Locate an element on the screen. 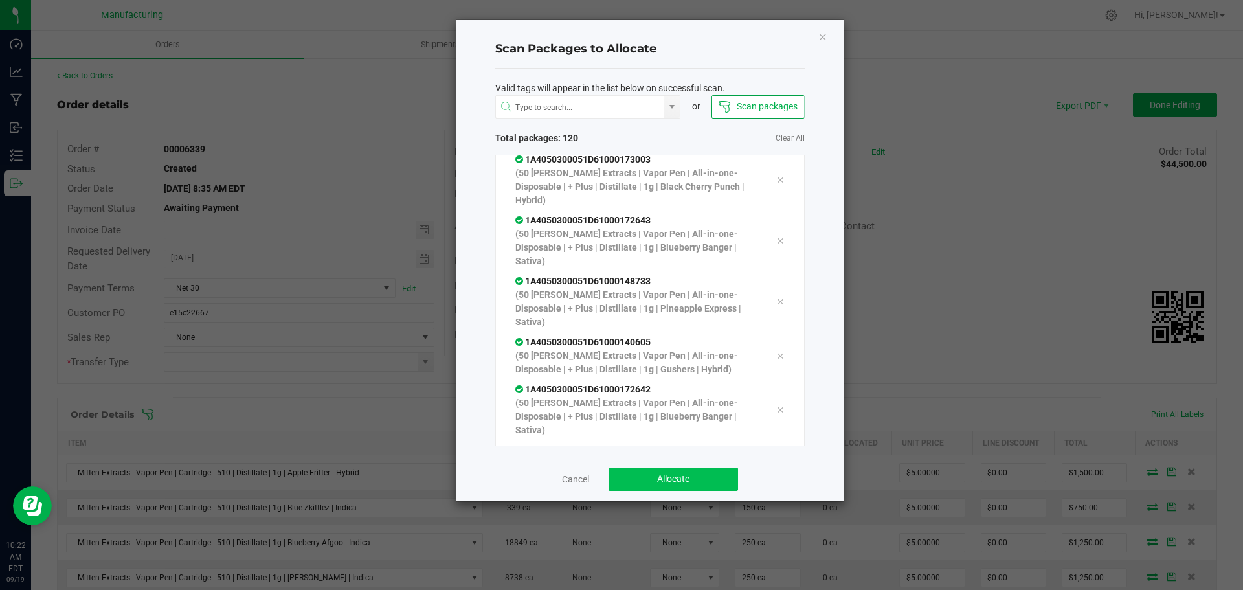 The width and height of the screenshot is (1243, 590). h4: Scan Packages to Allocate is located at coordinates (650, 49).